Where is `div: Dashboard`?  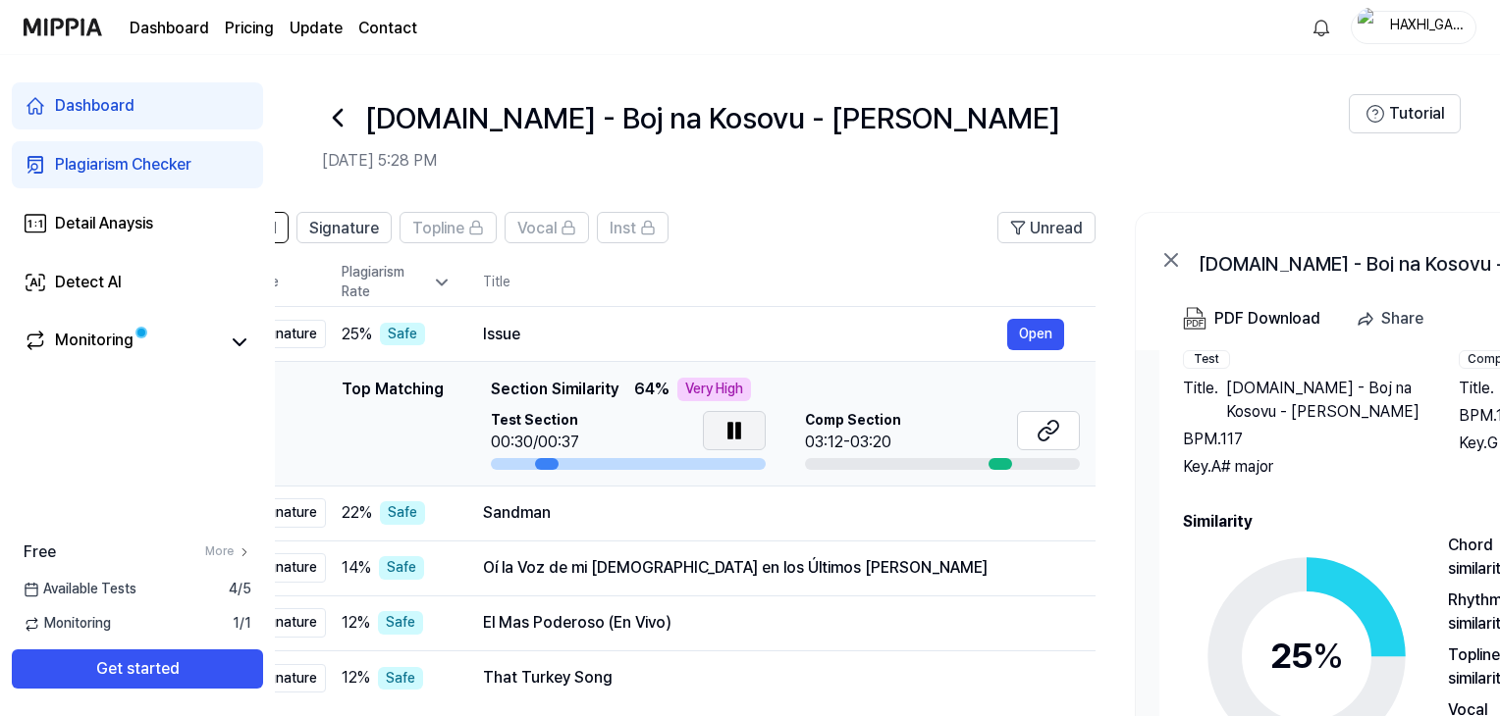 div: Dashboard is located at coordinates (94, 106).